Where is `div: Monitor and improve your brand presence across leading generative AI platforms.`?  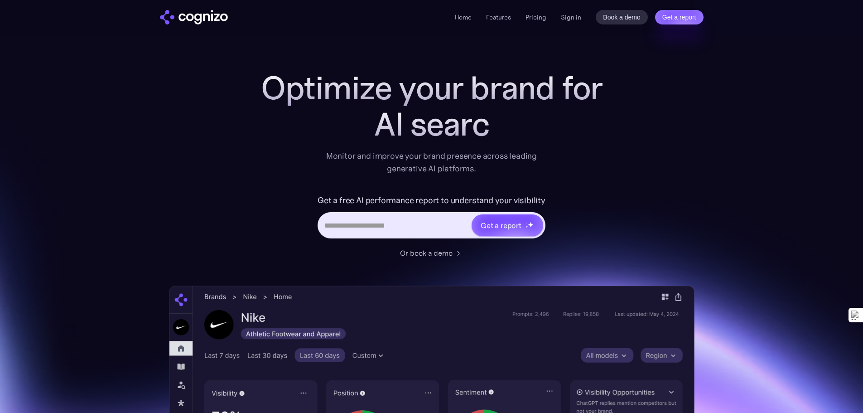 div: Monitor and improve your brand presence across leading generative AI platforms. is located at coordinates (432, 162).